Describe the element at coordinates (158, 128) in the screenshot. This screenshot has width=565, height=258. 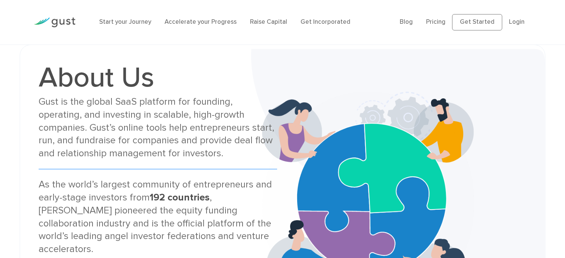
I see `div: Gust is the global SaaS platform for founding, operating, and investing in scalable, high-growth ...` at that location.